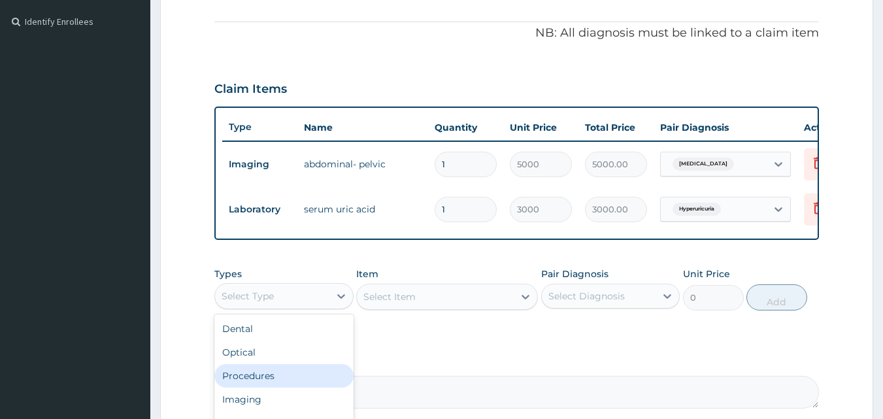 The width and height of the screenshot is (883, 419). What do you see at coordinates (726, 127) in the screenshot?
I see `th: Pair Diagnosis` at bounding box center [726, 127].